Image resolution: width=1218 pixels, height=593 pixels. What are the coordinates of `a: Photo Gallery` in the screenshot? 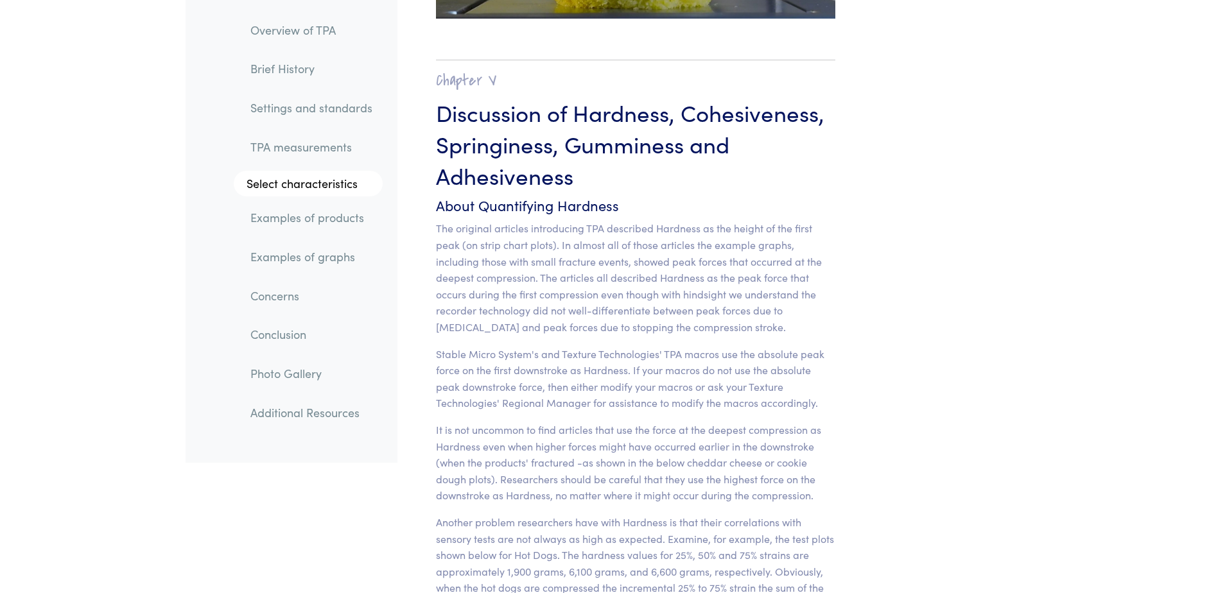 It's located at (311, 374).